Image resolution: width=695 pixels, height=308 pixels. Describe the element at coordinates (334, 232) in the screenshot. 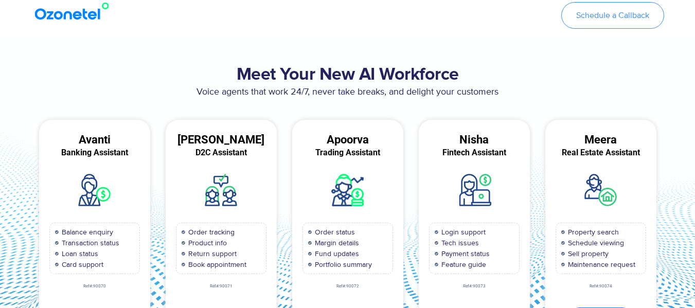

I see `span: Order status` at that location.